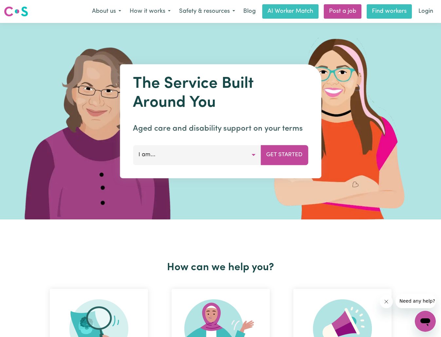 The image size is (441, 337). What do you see at coordinates (390, 11) in the screenshot?
I see `a: Find workers` at bounding box center [390, 11].